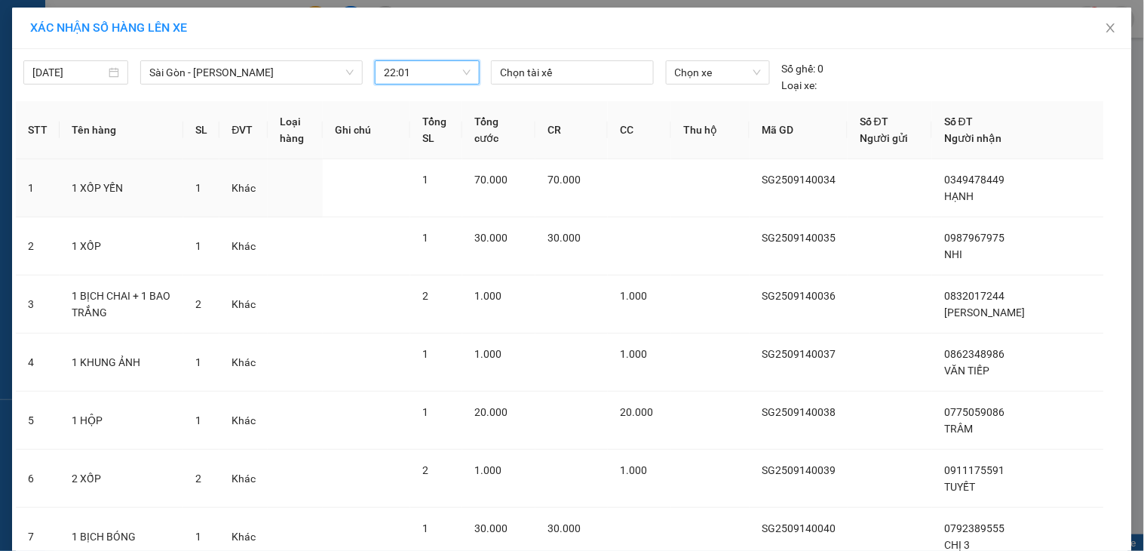  What do you see at coordinates (38, 304) in the screenshot?
I see `td: 3` at bounding box center [38, 304].